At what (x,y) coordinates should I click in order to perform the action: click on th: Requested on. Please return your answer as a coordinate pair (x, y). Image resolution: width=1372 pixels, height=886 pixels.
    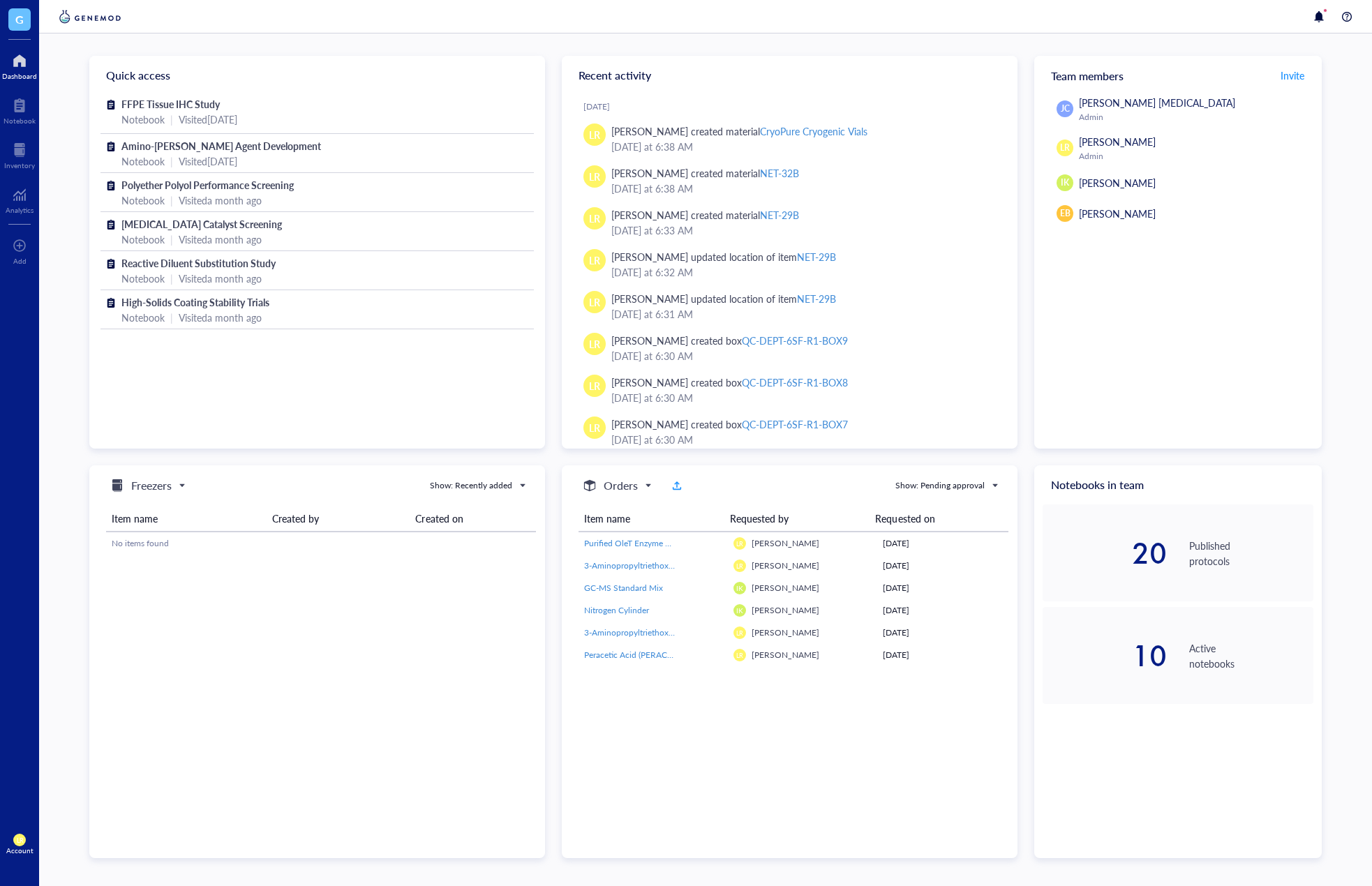
    Looking at the image, I should click on (933, 519).